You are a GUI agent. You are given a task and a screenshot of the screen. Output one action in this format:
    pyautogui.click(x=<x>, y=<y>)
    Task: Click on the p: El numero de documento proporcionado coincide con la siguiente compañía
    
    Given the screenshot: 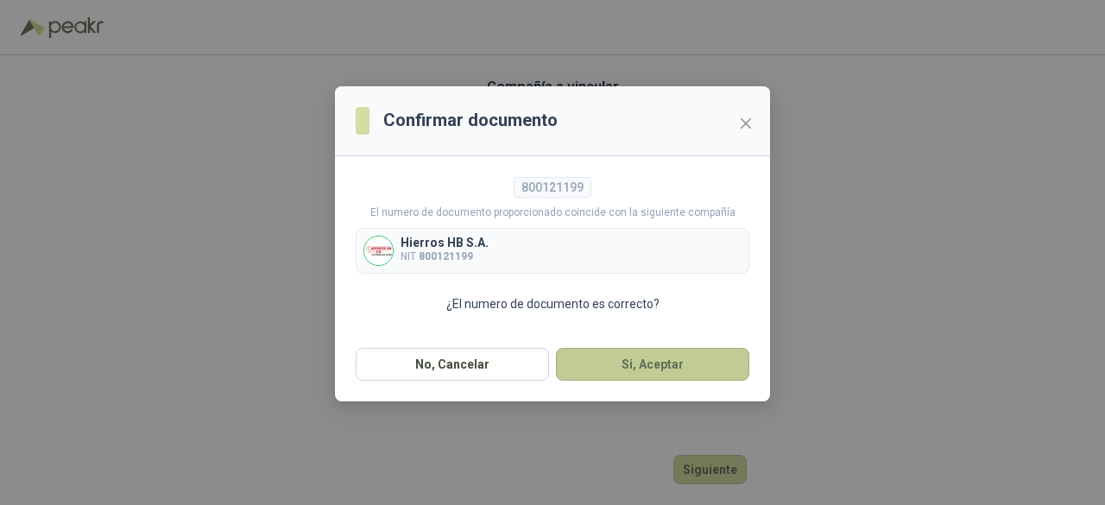 What is the action you would take?
    pyautogui.click(x=552, y=212)
    